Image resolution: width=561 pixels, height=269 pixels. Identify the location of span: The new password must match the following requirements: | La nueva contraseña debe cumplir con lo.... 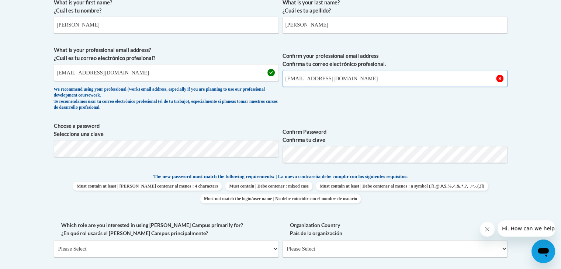
(281, 177).